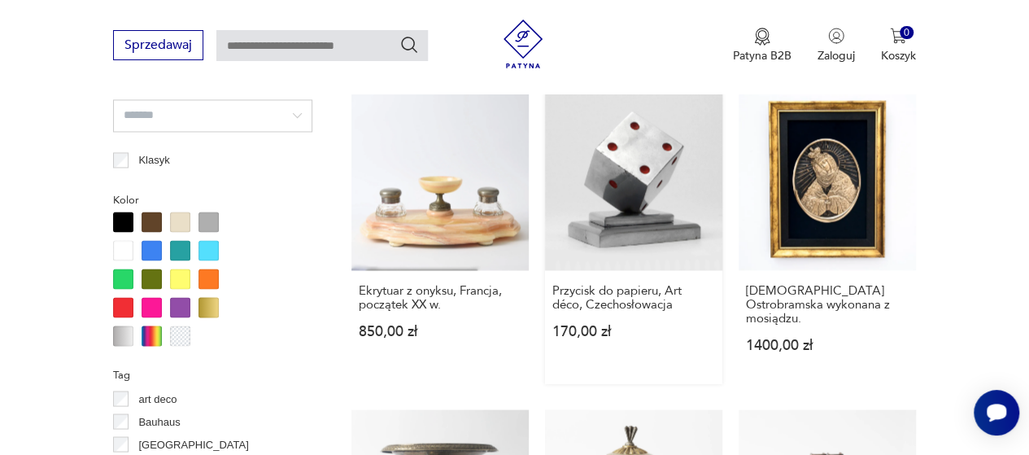  I want to click on img: Ikona medalu, so click(762, 37).